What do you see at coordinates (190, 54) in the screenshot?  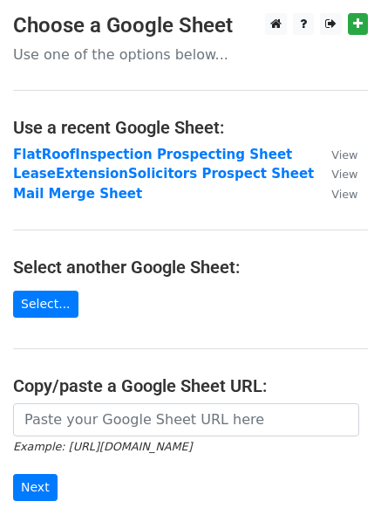 I see `p: Use one of the options below...` at bounding box center [190, 54].